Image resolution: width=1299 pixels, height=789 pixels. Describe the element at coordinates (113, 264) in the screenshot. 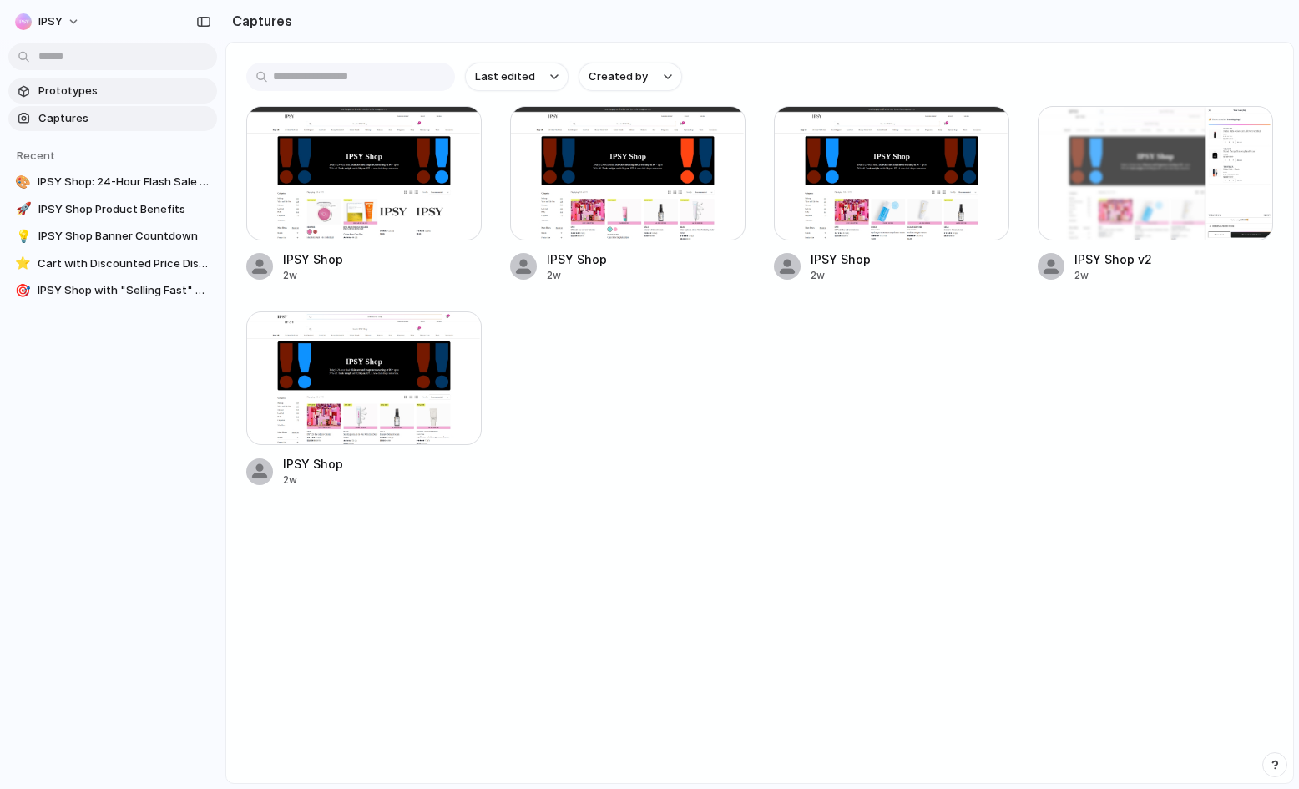

I see `a: ⭐Cart with Discounted Price Display` at that location.